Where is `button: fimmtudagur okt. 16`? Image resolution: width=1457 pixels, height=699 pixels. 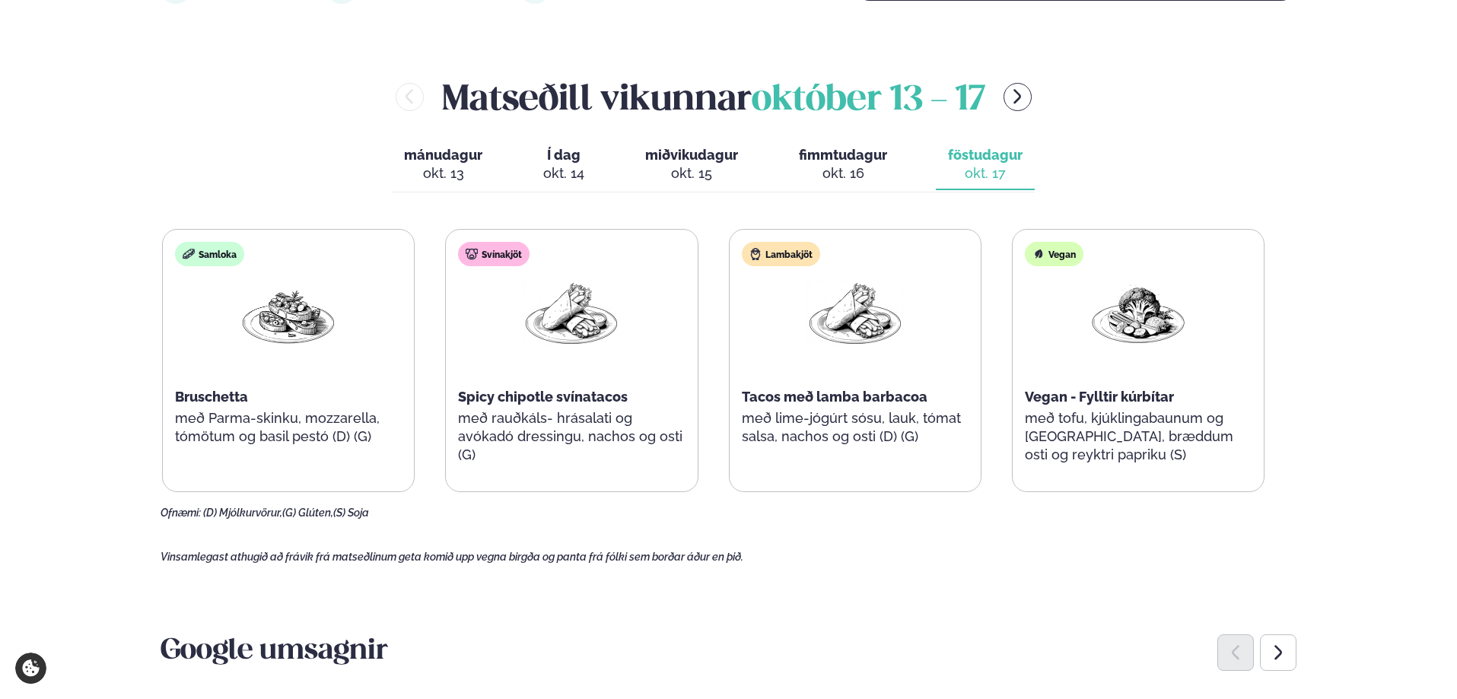
button: fimmtudagur okt. 16 is located at coordinates (843, 165).